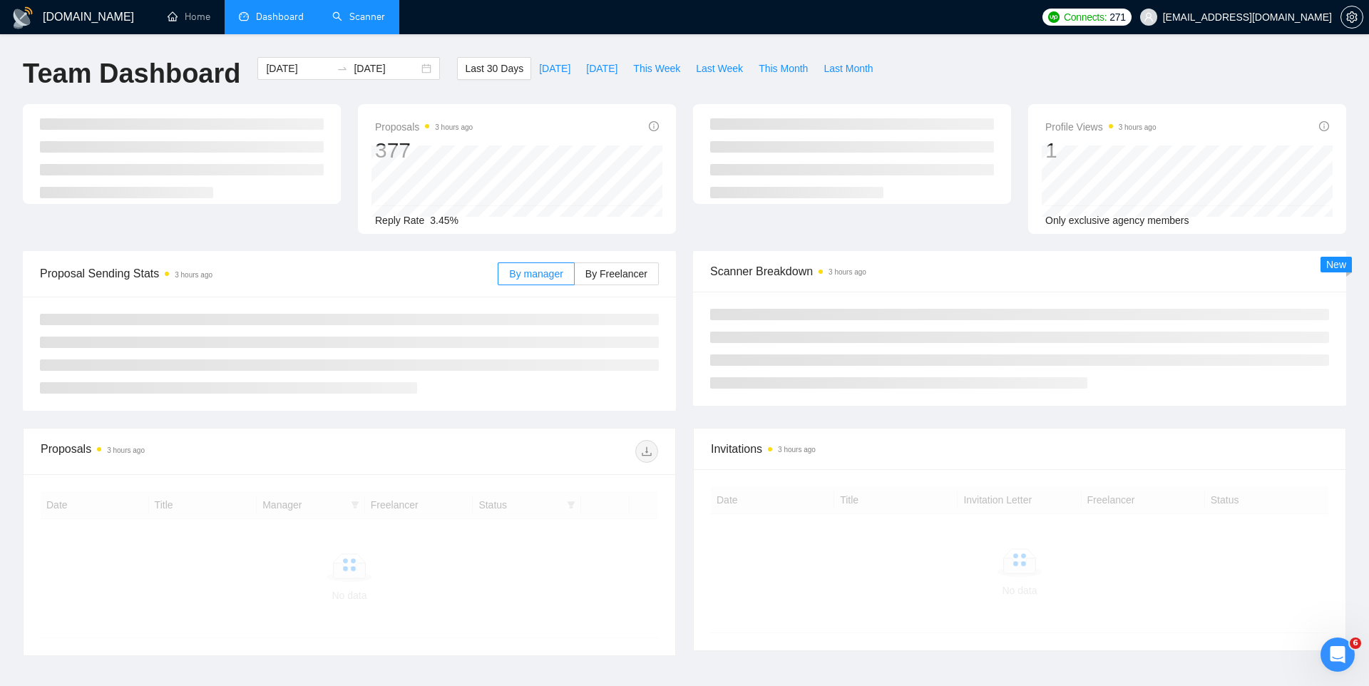 The height and width of the screenshot is (686, 1369). Describe the element at coordinates (359, 16) in the screenshot. I see `a: searchScanner` at that location.